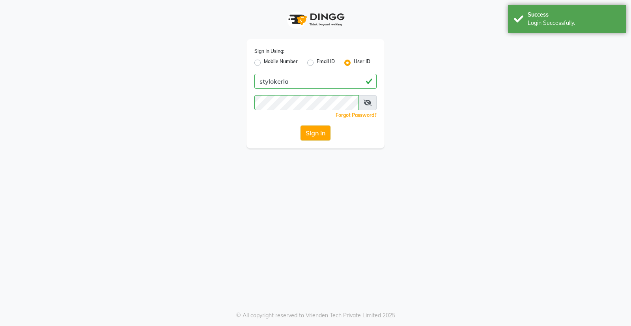 The image size is (631, 326). Describe the element at coordinates (316, 133) in the screenshot. I see `button: Sign In` at that location.